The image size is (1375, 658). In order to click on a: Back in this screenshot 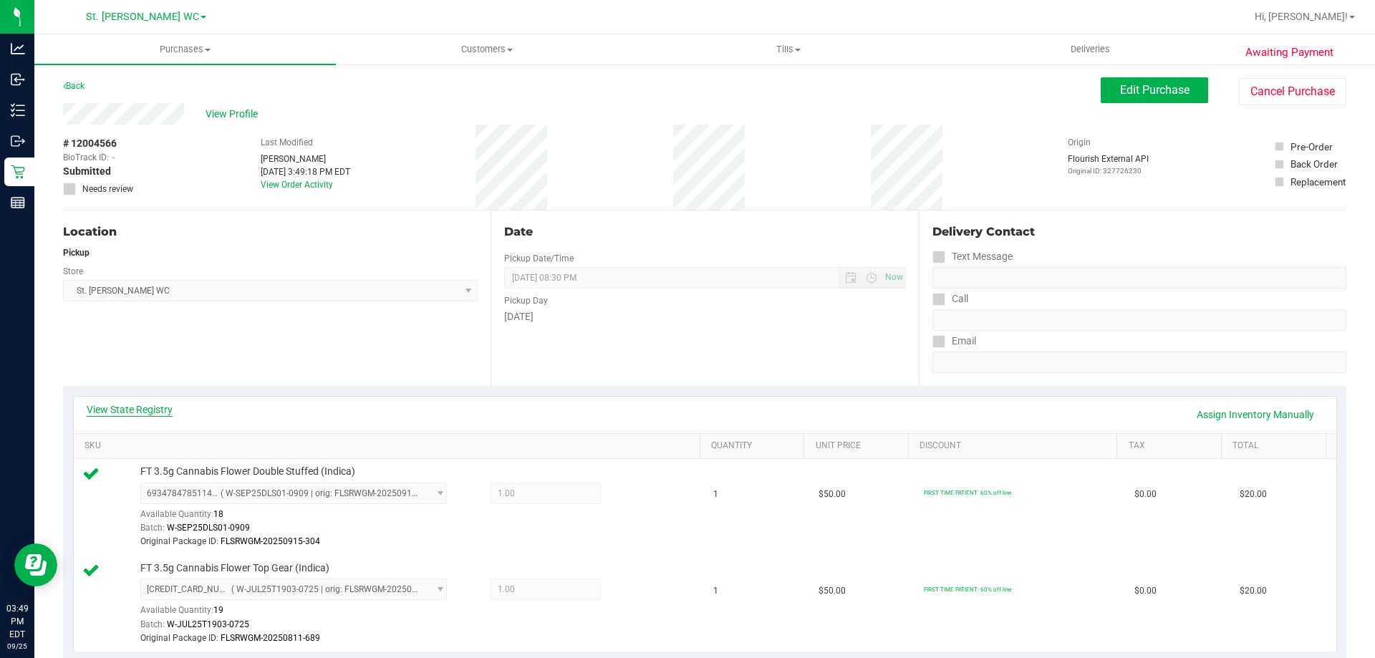, I will do `click(74, 86)`.